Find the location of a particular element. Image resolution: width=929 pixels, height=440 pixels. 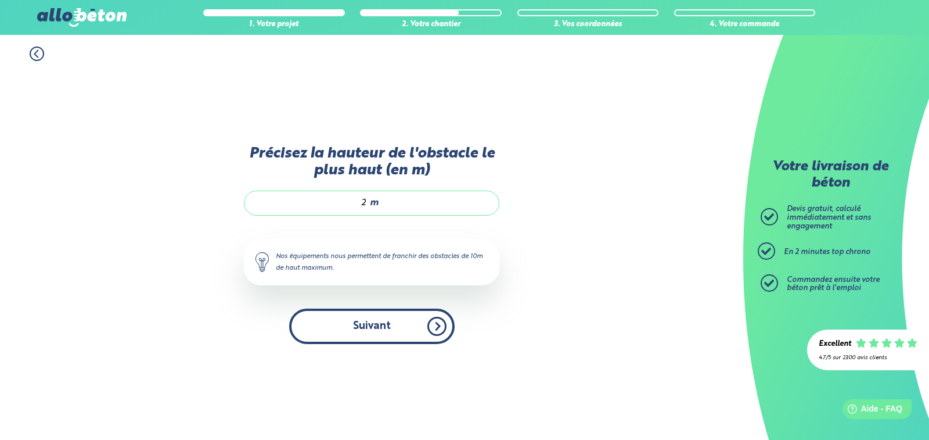

div: 2. Votre chantier is located at coordinates (431, 24).